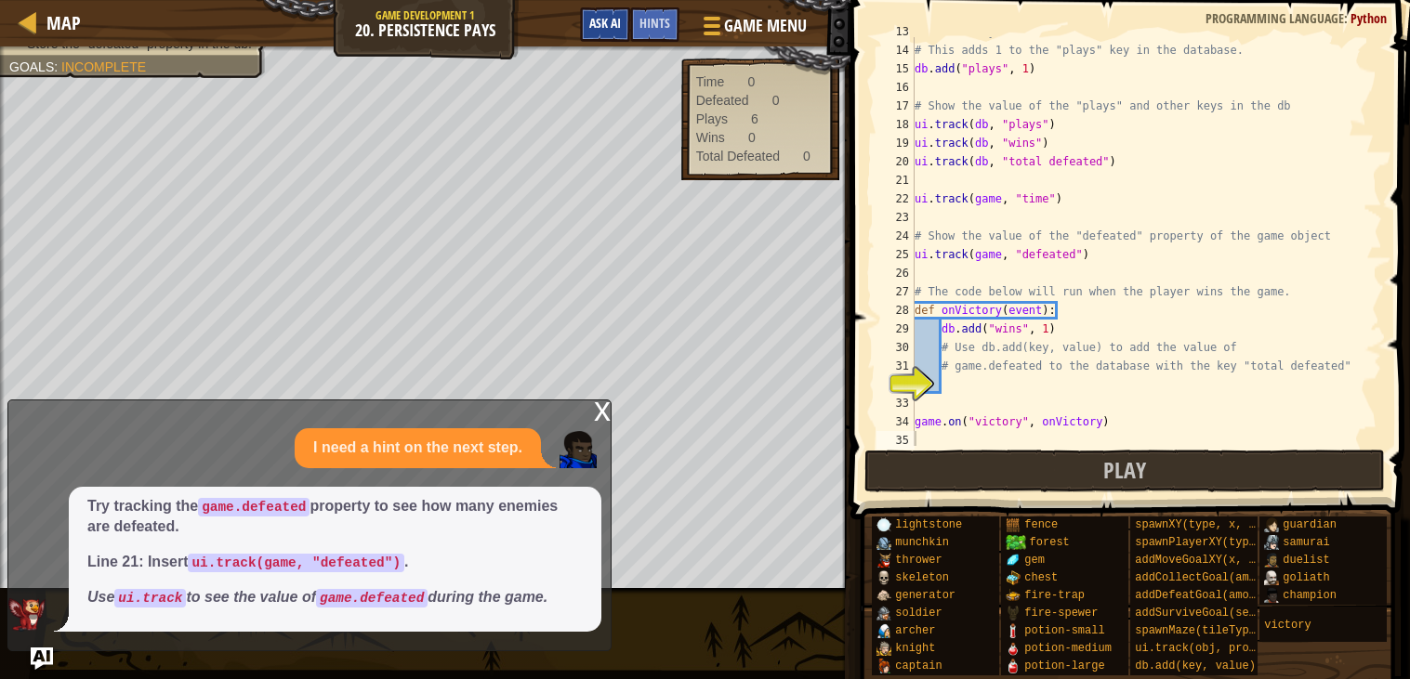 This screenshot has height=679, width=1410. Describe the element at coordinates (1034, 560) in the screenshot. I see `span: gem` at that location.